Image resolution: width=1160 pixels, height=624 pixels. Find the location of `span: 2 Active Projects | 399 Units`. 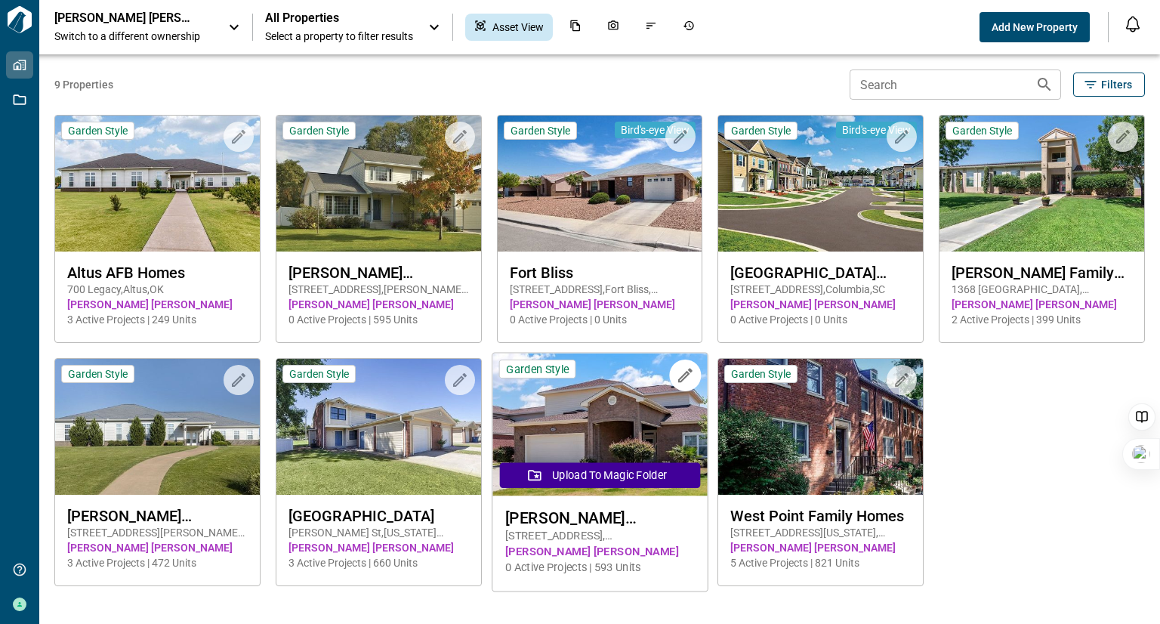

span: 2 Active Projects | 399 Units is located at coordinates (1042, 320).